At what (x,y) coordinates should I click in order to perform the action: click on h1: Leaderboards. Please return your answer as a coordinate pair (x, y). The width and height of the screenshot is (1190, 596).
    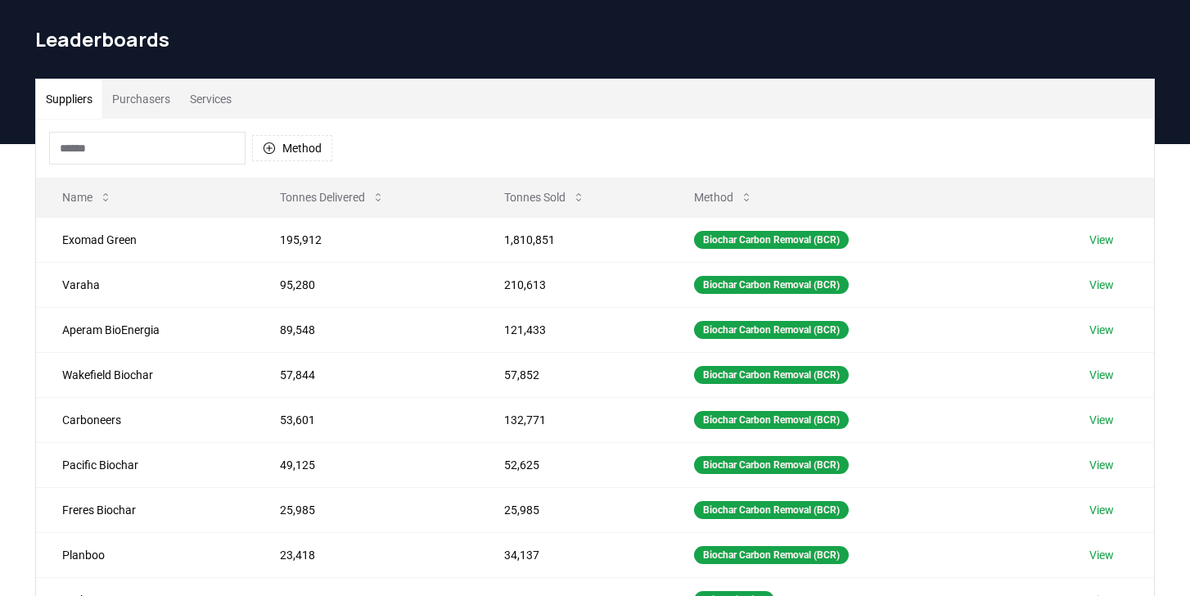
    Looking at the image, I should click on (595, 39).